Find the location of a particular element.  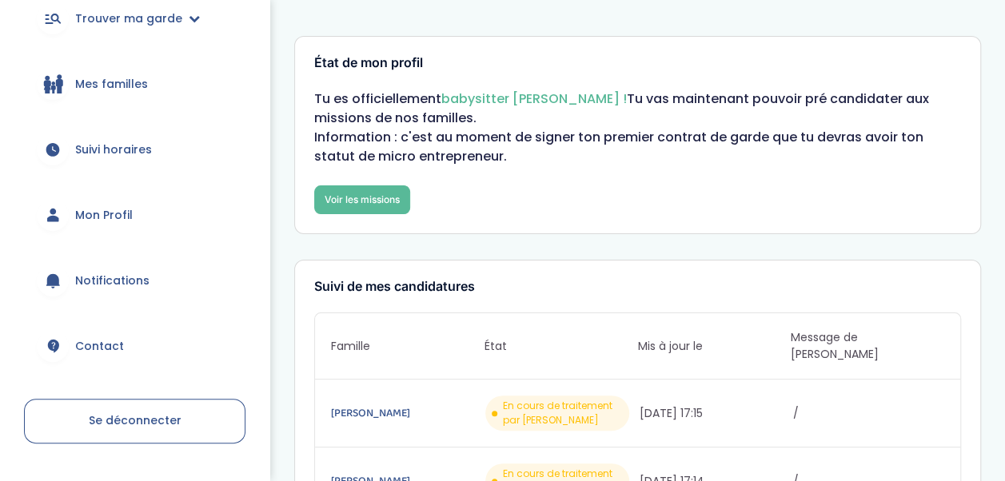

span: Mes familles is located at coordinates (111, 84).